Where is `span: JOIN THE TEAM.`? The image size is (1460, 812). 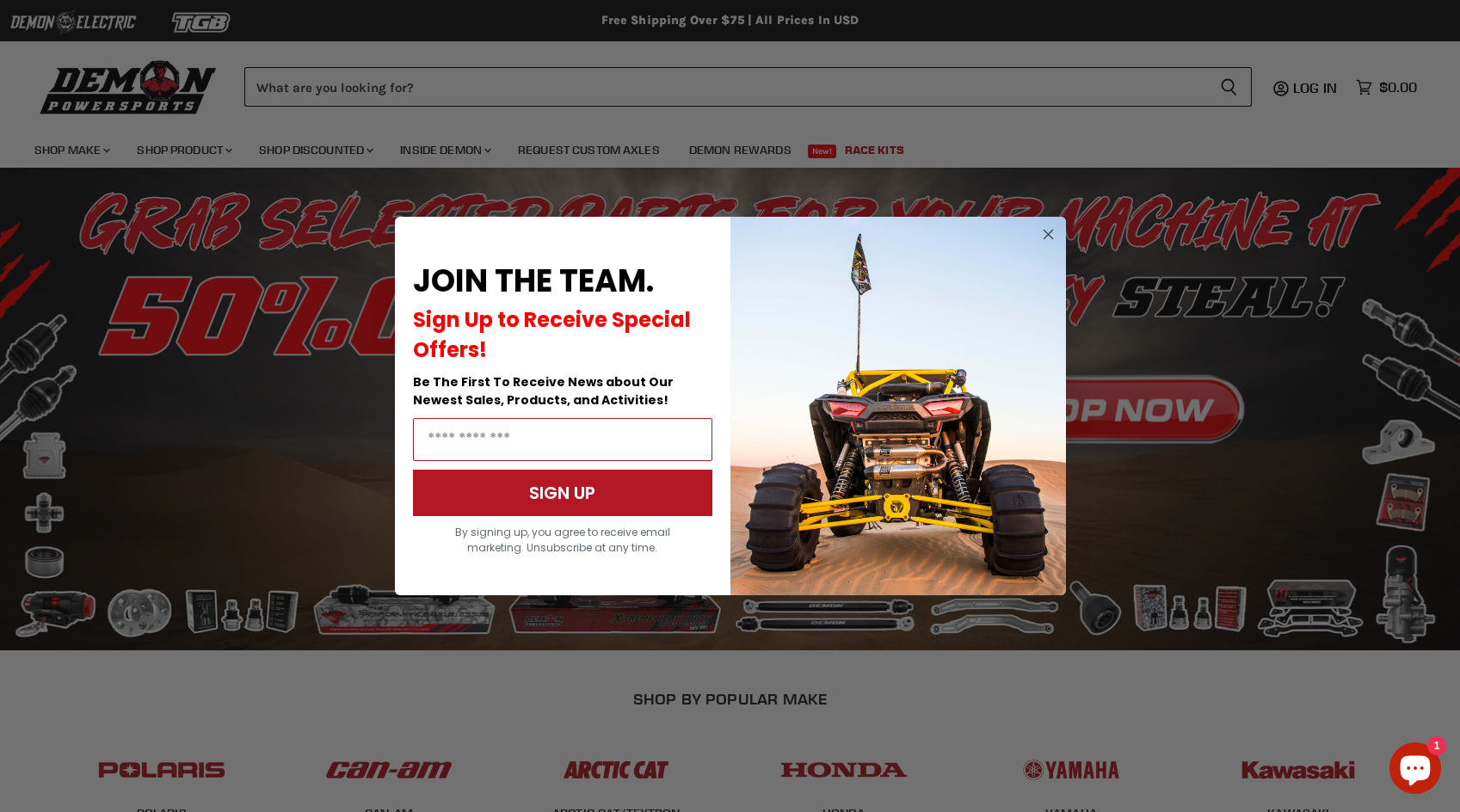 span: JOIN THE TEAM. is located at coordinates (533, 281).